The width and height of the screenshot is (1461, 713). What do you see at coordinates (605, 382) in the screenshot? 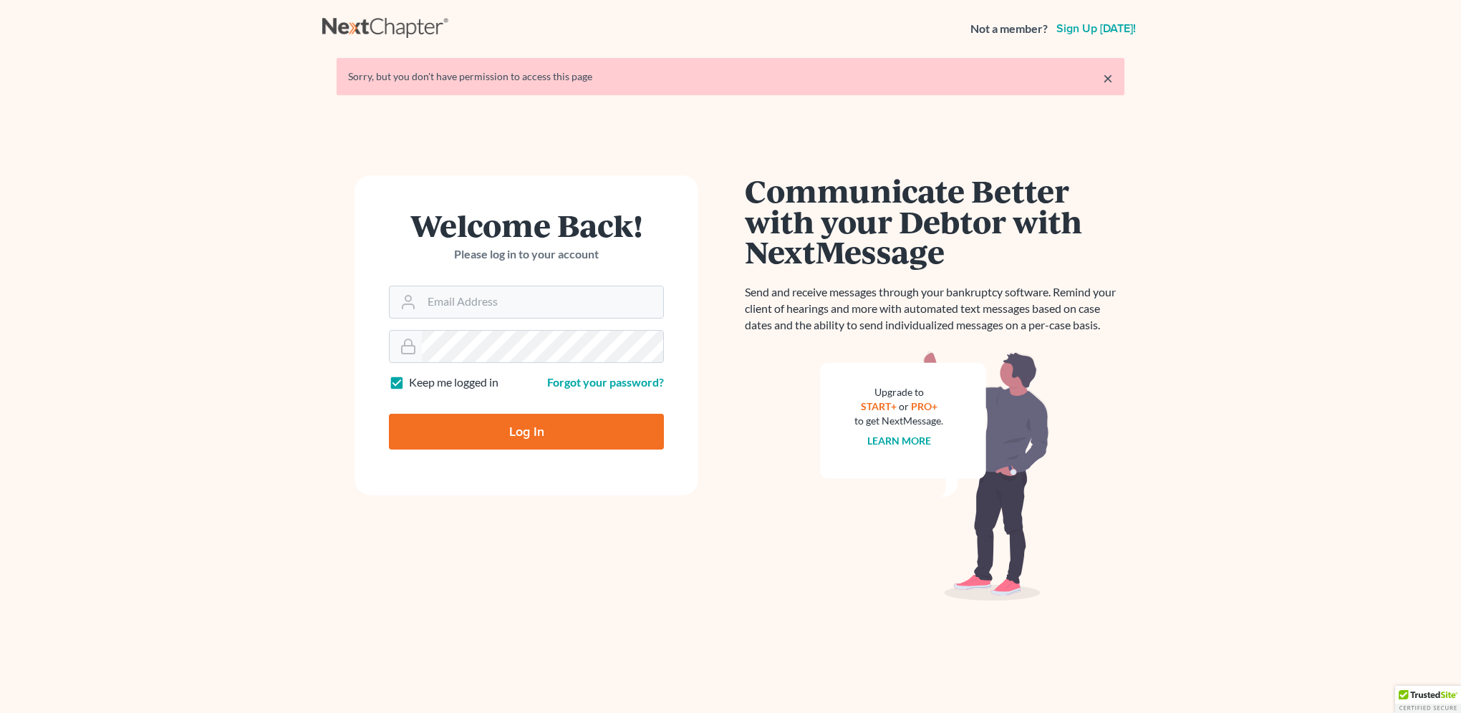
I see `a: Forgot your password?` at bounding box center [605, 382].